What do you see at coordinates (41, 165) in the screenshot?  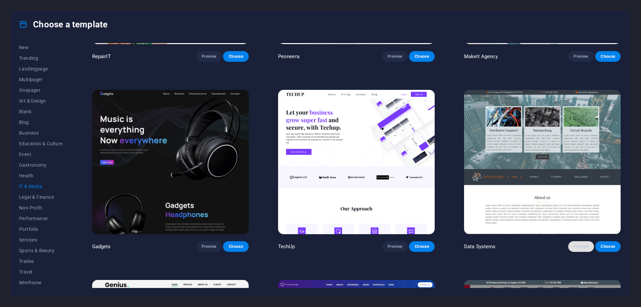 I see `span: Gastronomy` at bounding box center [41, 165].